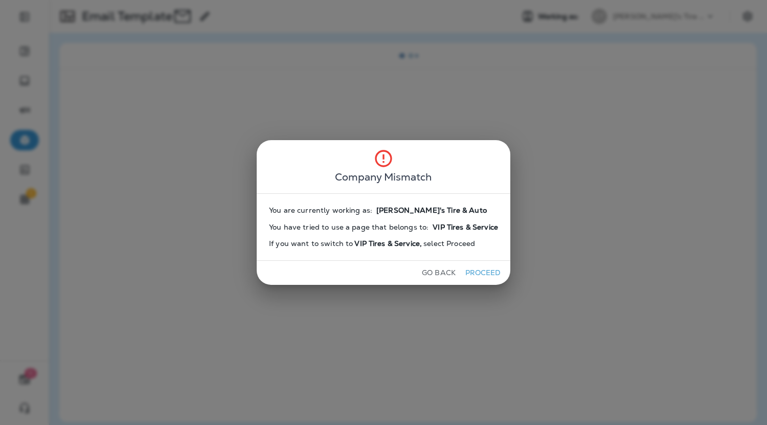 The image size is (767, 425). I want to click on span: Company Mismatch, so click(383, 177).